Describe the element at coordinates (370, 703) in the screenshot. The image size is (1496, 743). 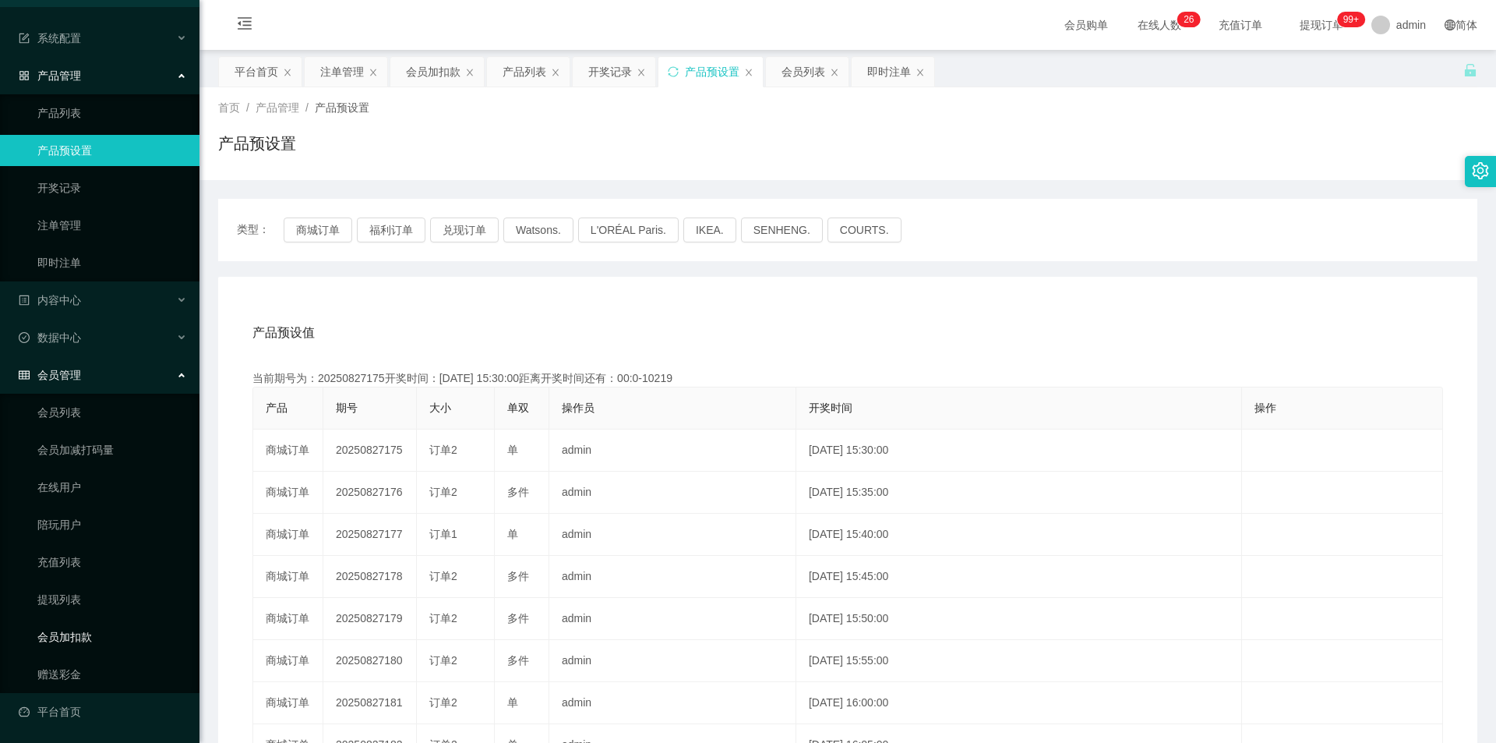
I see `td: 20250827181` at that location.